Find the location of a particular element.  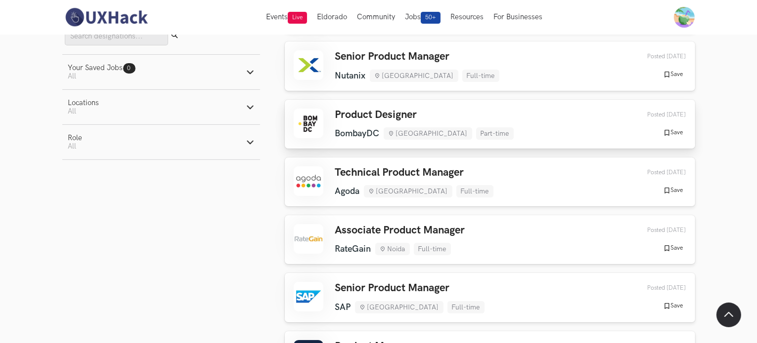

li: Noida is located at coordinates (392, 249).